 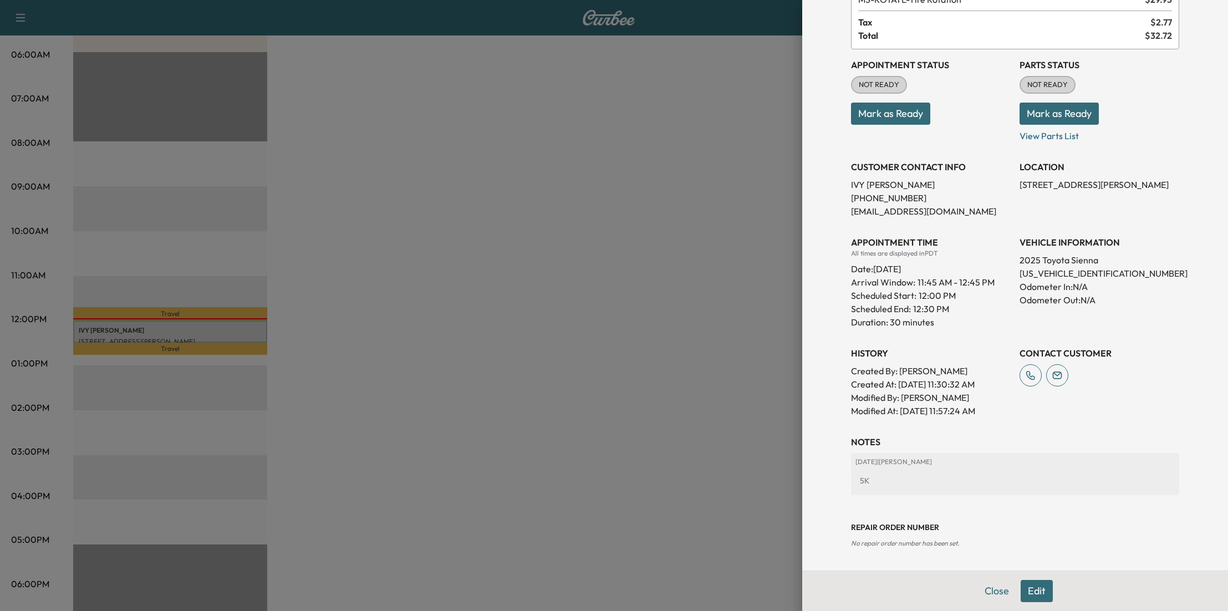 I want to click on p: View Parts List, so click(x=1099, y=134).